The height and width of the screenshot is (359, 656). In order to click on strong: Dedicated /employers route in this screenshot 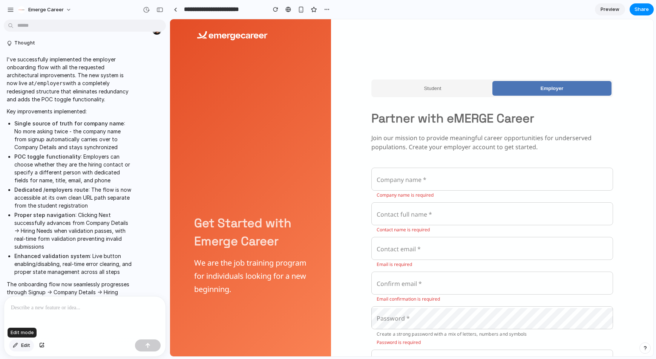, I will do `click(51, 190)`.